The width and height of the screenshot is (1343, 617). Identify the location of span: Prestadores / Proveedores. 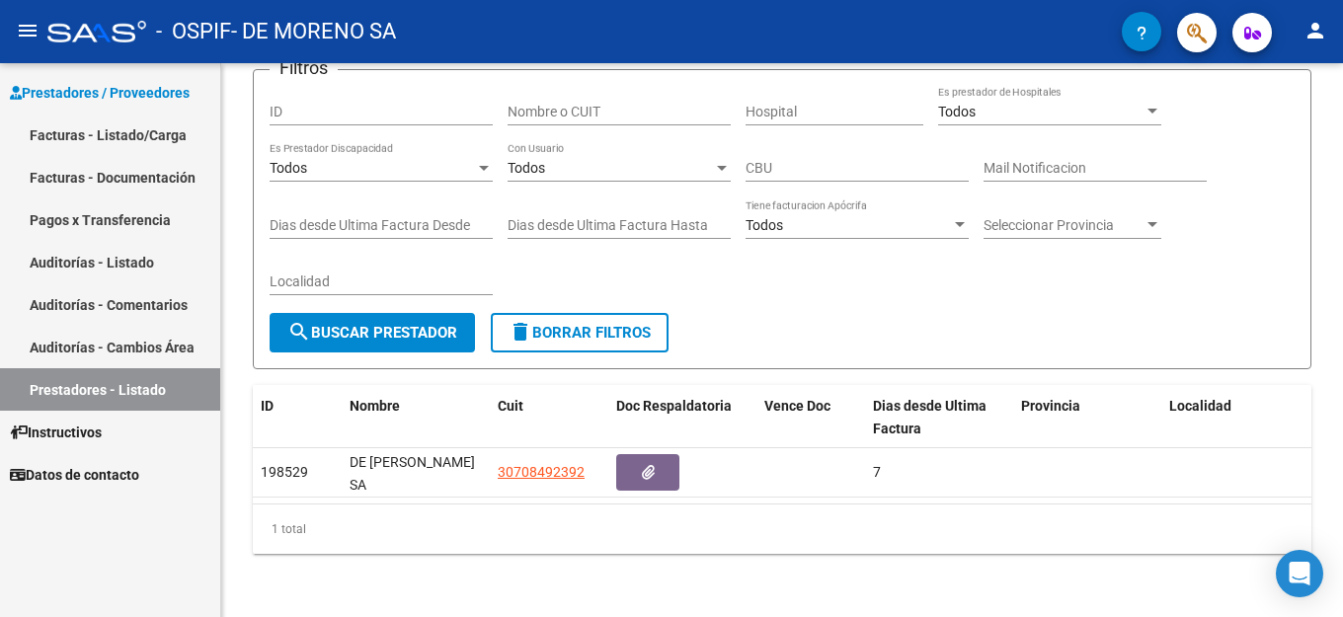
(100, 93).